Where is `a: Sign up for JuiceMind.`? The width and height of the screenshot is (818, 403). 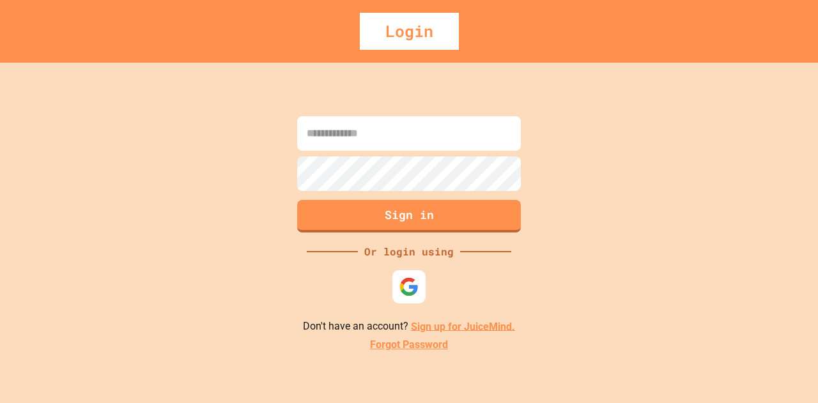 a: Sign up for JuiceMind. is located at coordinates (463, 326).